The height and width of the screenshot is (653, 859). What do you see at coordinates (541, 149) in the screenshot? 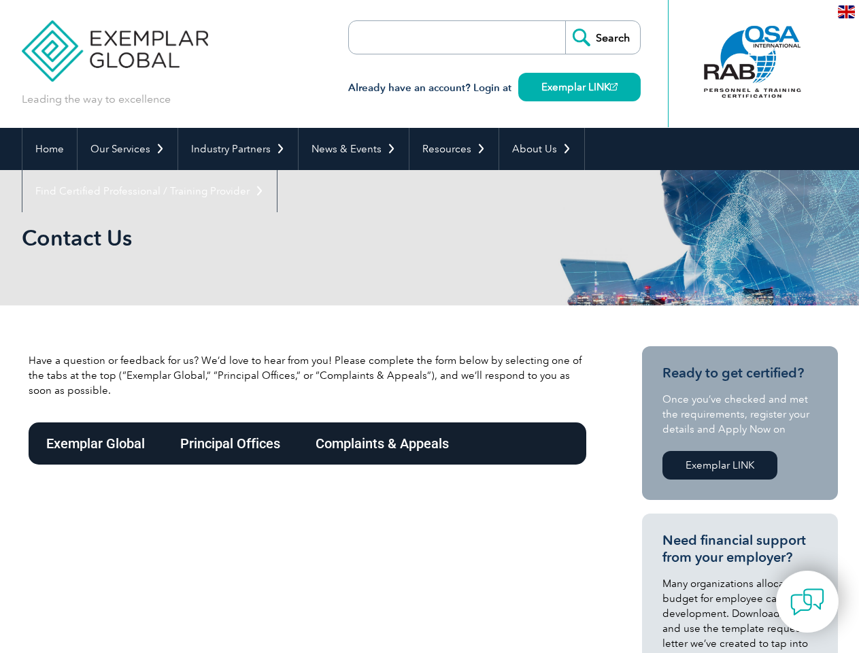
I see `a: About Us` at bounding box center [541, 149].